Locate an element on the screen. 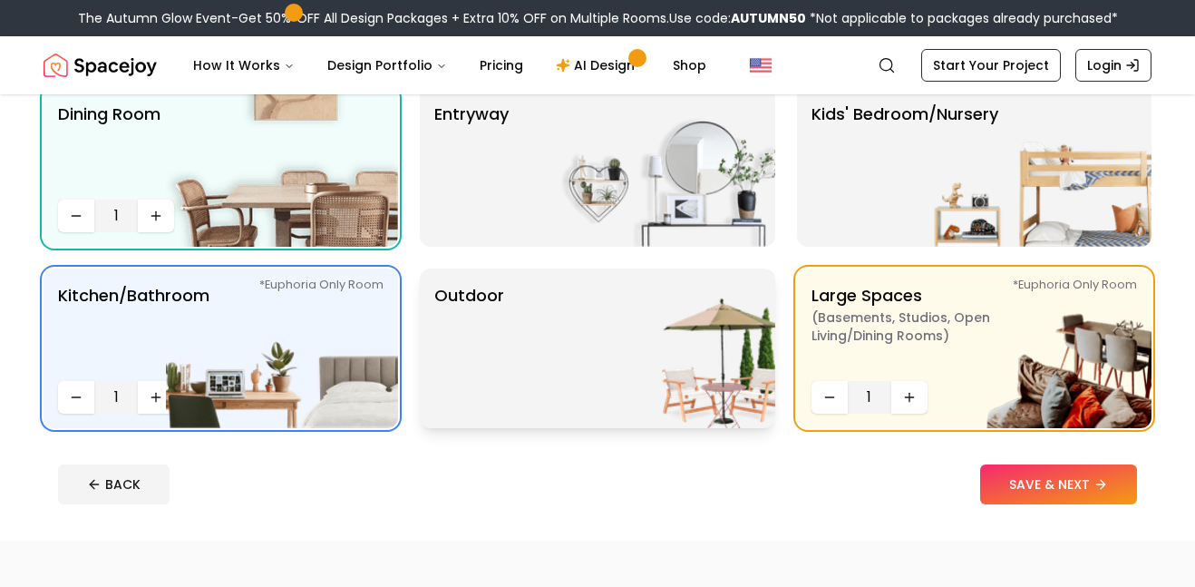 The image size is (1195, 587). p: Large Spaces is located at coordinates (925, 328).